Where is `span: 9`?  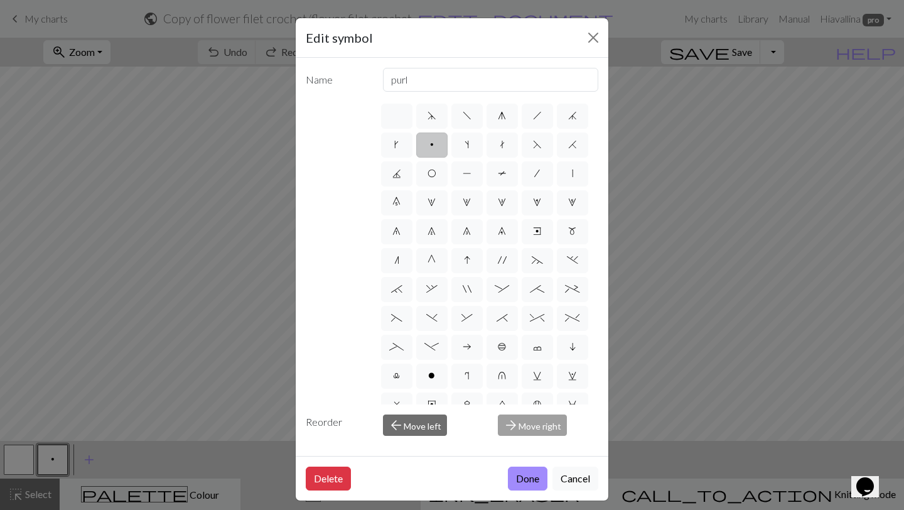
span: 9 is located at coordinates (502, 231).